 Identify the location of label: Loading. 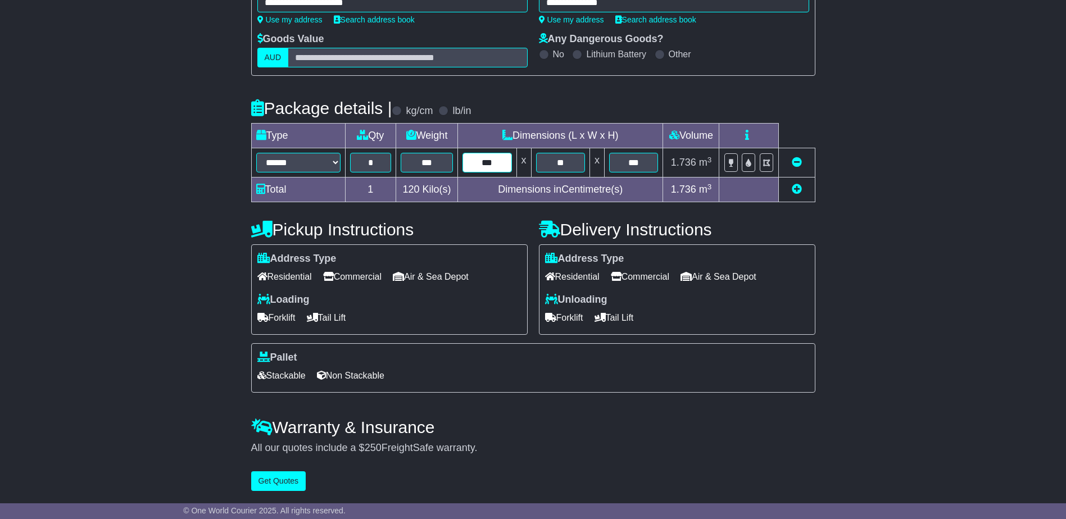
(283, 300).